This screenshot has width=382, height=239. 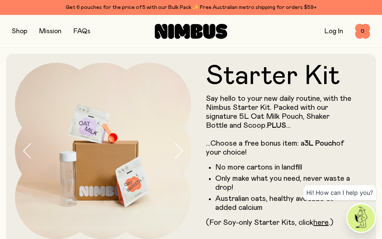 What do you see at coordinates (362, 31) in the screenshot?
I see `span: 0` at bounding box center [362, 31].